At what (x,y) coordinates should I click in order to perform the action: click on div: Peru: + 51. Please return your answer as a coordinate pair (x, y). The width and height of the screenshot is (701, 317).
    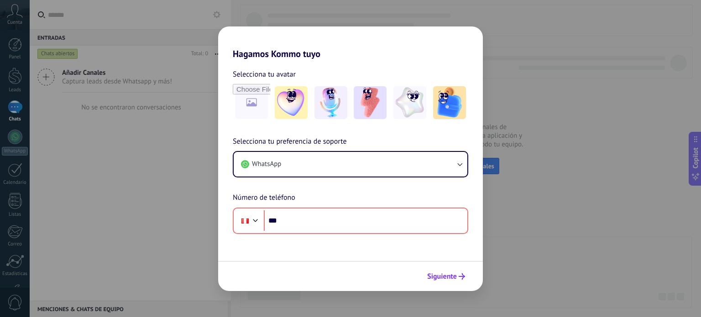
    Looking at the image, I should click on (245, 221).